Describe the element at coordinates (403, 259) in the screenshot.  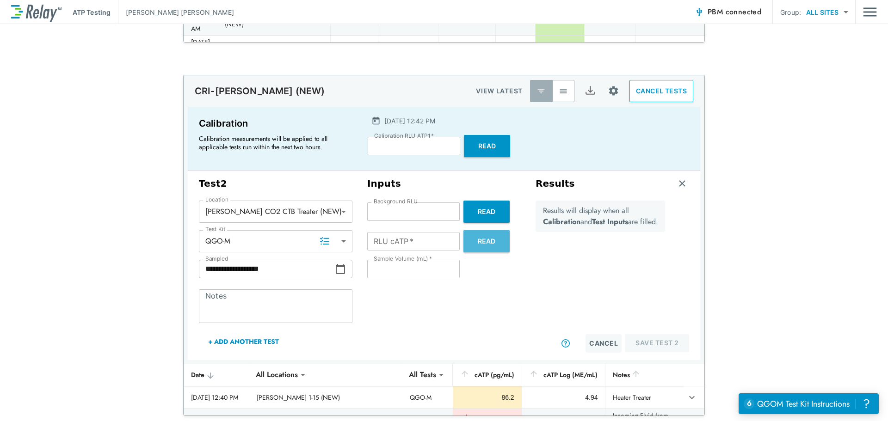
I see `label: Sample Volume (mL)` at that location.